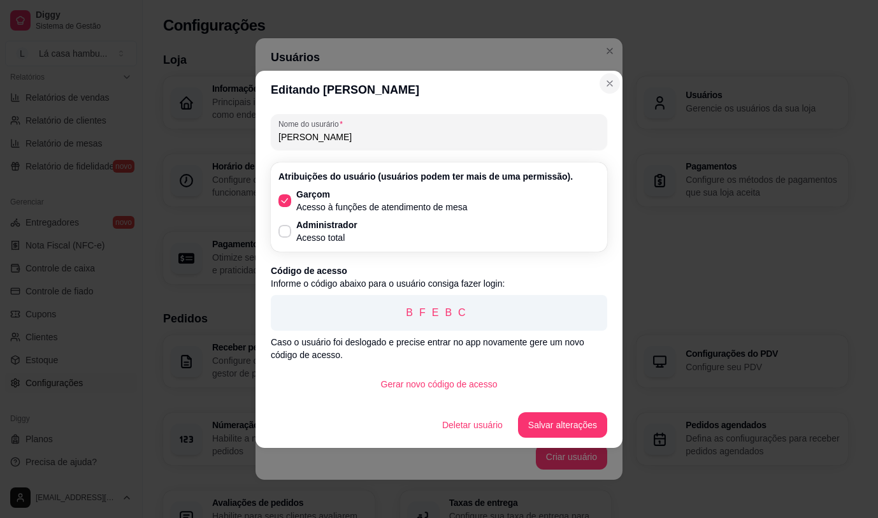 This screenshot has width=878, height=518. Describe the element at coordinates (439, 137) in the screenshot. I see `input: Nome do usurário` at that location.